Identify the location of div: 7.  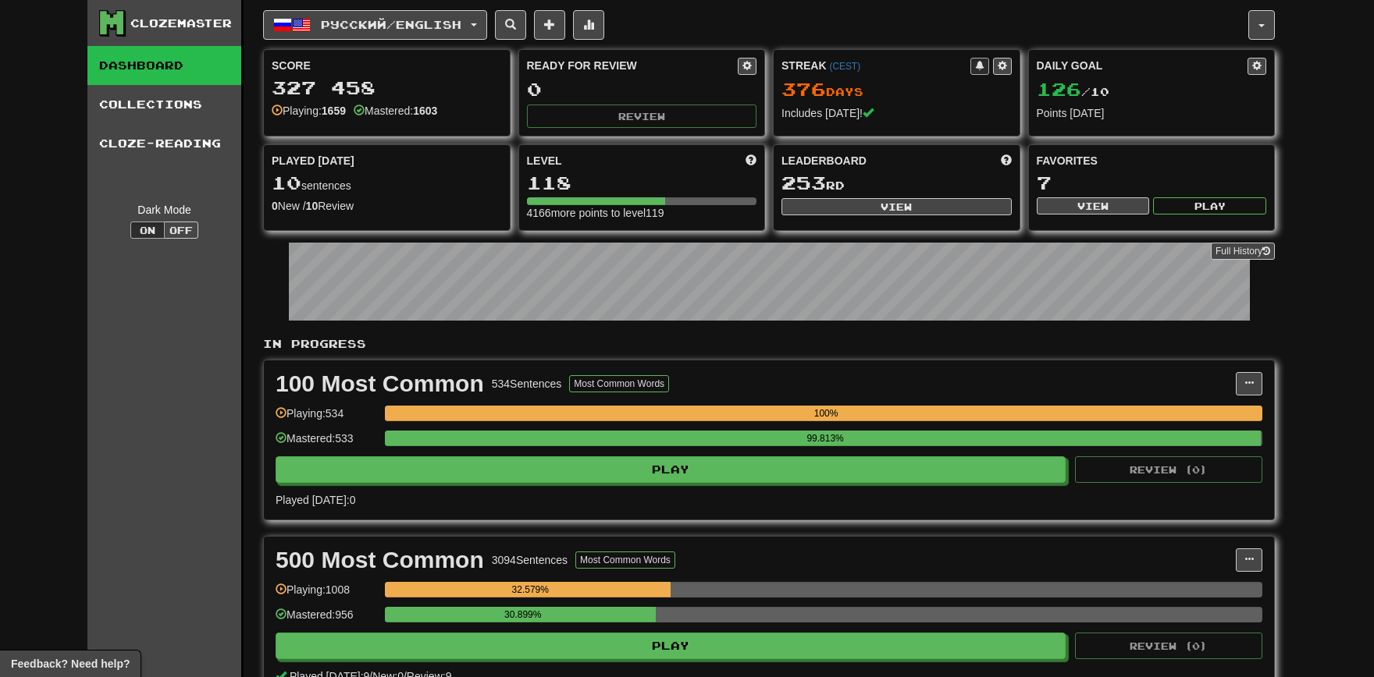
(1151, 183).